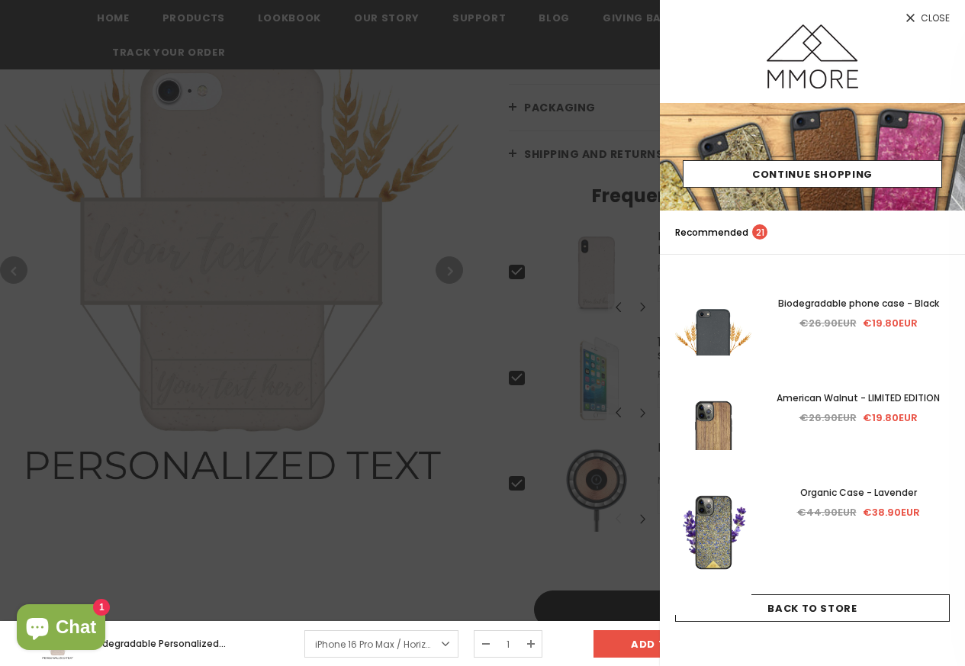 The image size is (965, 666). Describe the element at coordinates (61, 629) in the screenshot. I see `inbox-online-store-chat: Shopify online store chat` at that location.